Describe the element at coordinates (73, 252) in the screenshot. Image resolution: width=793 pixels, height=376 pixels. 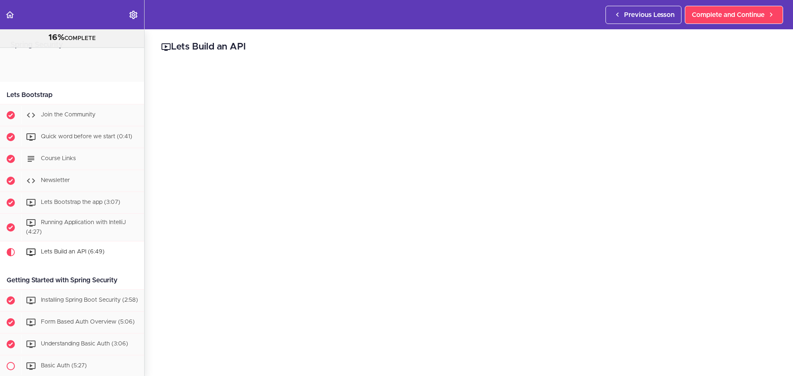
I see `span: Lets Build an API (6:49)` at that location.